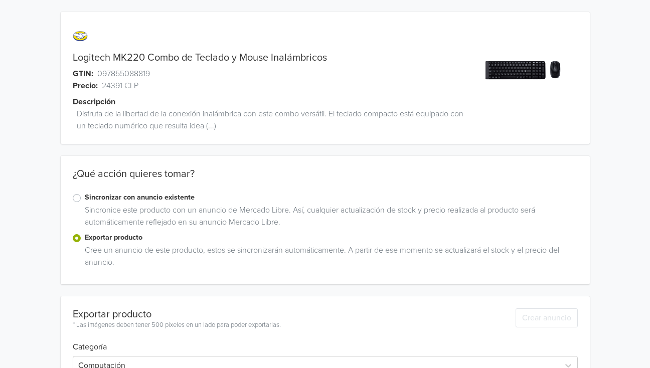 The image size is (650, 368). I want to click on div: Sincronice este producto con un anuncio de Mercado Libre. Así, cualquier actualización de stock y..., so click(329, 218).